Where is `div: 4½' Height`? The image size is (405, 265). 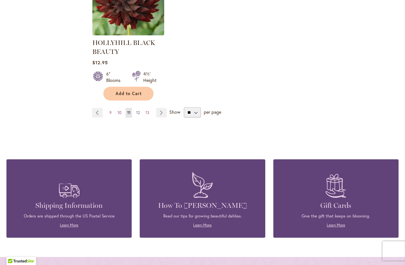
div: 4½' Height is located at coordinates (150, 77).